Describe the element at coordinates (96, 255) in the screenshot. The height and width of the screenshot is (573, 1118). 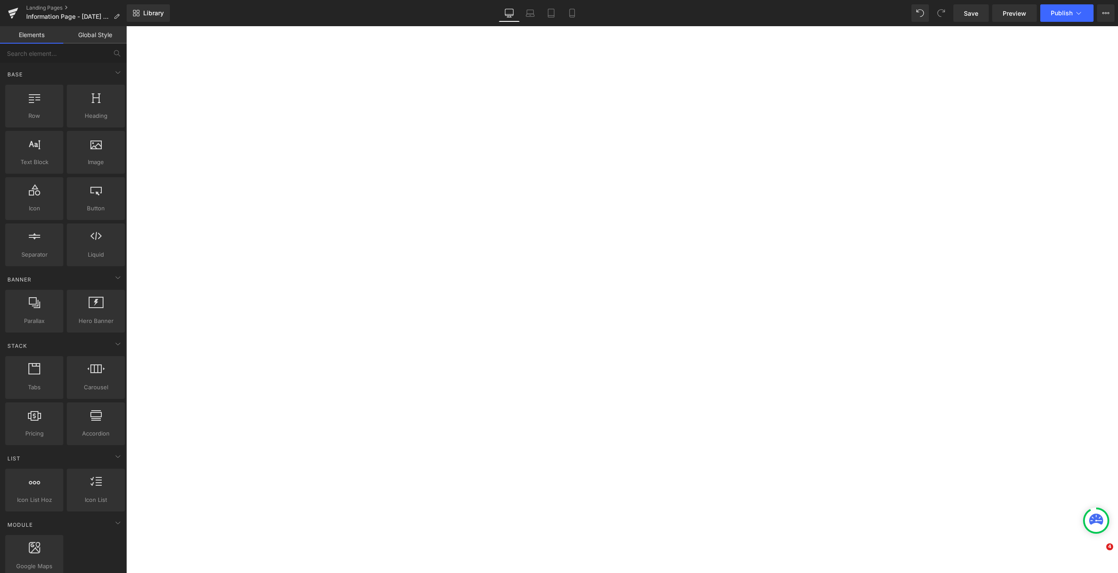
I see `span: Liquid` at that location.